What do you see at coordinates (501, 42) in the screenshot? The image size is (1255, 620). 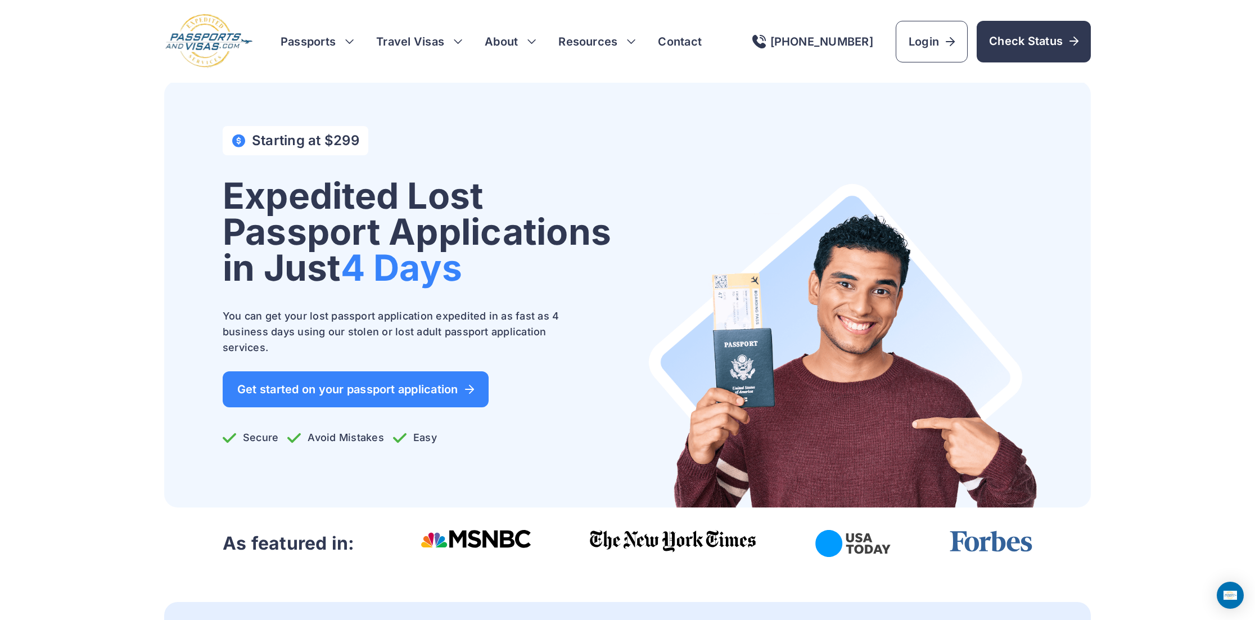 I see `a: About` at bounding box center [501, 42].